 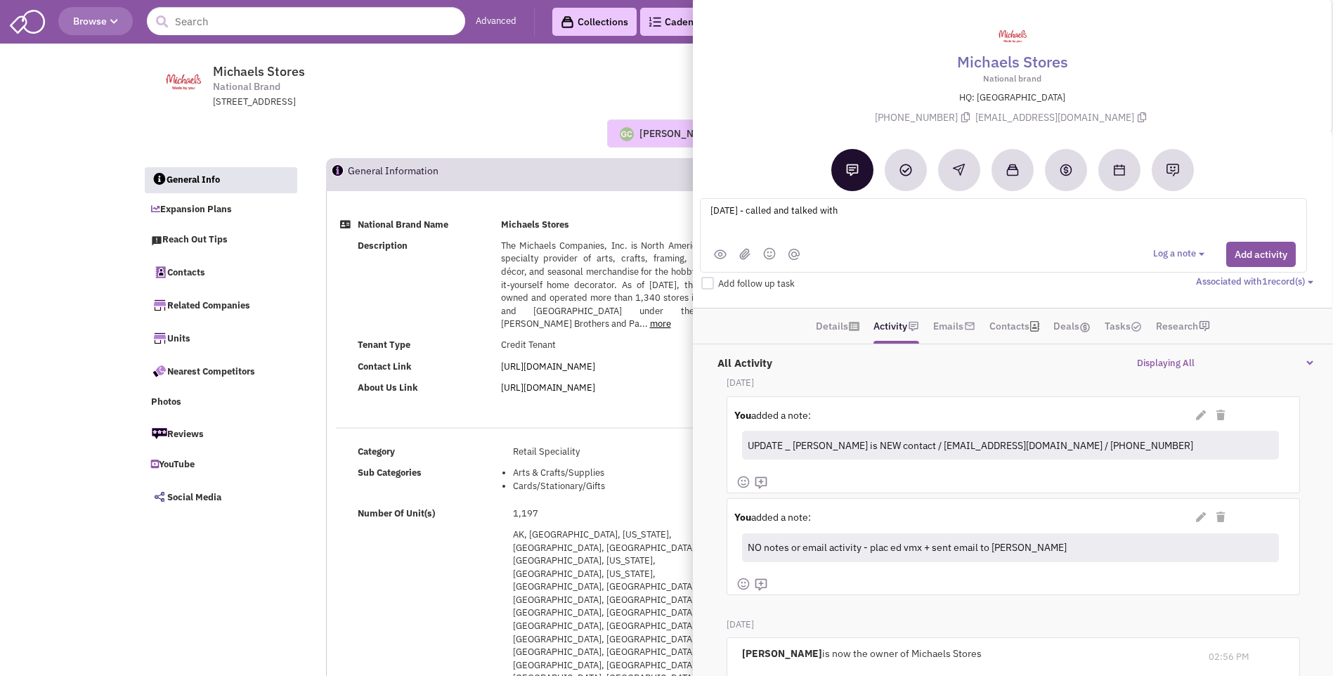 What do you see at coordinates (969, 326) in the screenshot?
I see `img: icon-email-active-16.png` at bounding box center [969, 326].